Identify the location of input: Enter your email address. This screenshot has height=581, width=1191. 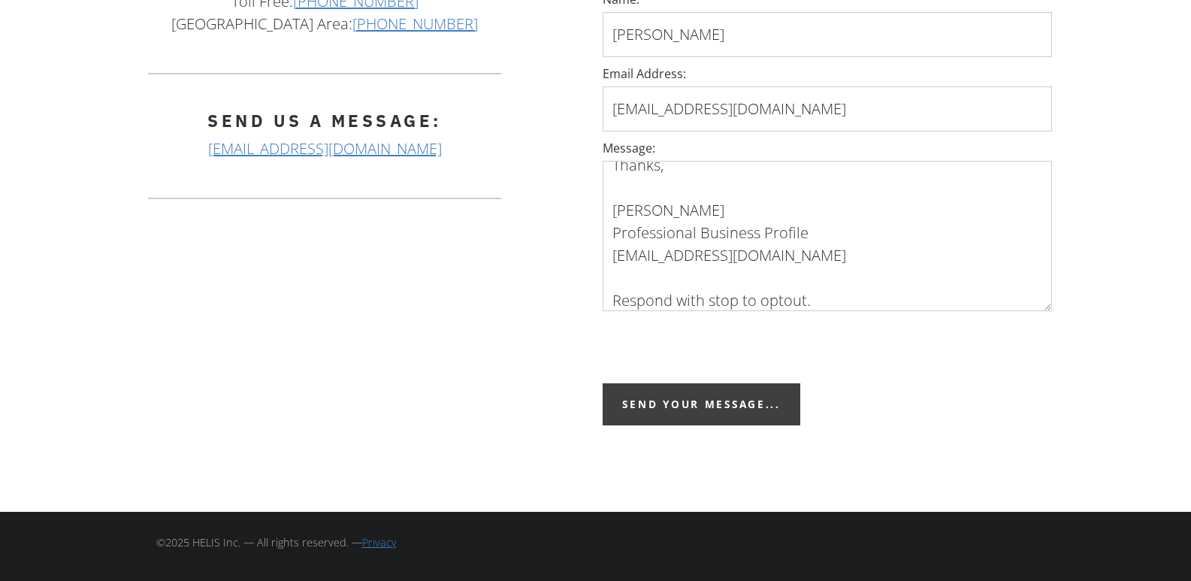
(828, 109).